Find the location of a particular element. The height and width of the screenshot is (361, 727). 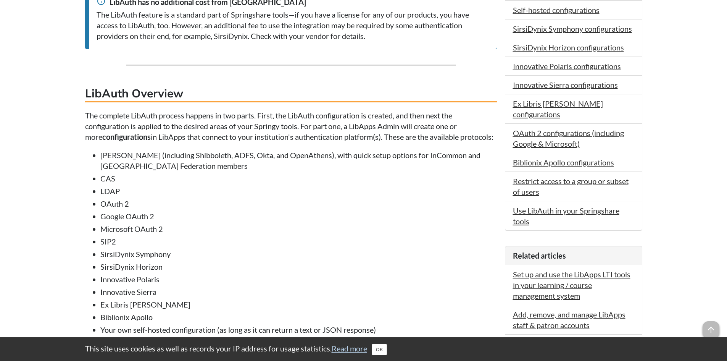

a: Biblionix Apollo configurations is located at coordinates (564, 162).